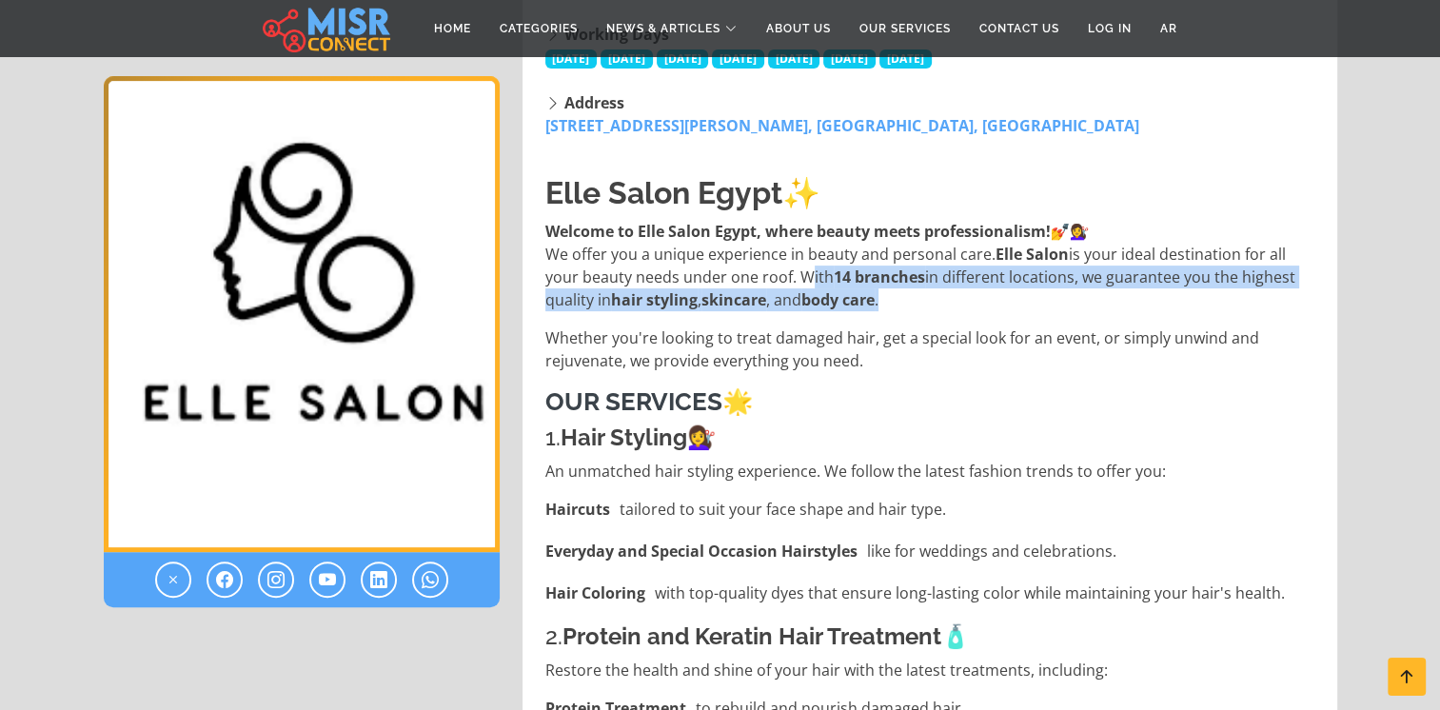 Image resolution: width=1440 pixels, height=710 pixels. Describe the element at coordinates (663, 192) in the screenshot. I see `strong: Elle Salon Egypt` at that location.